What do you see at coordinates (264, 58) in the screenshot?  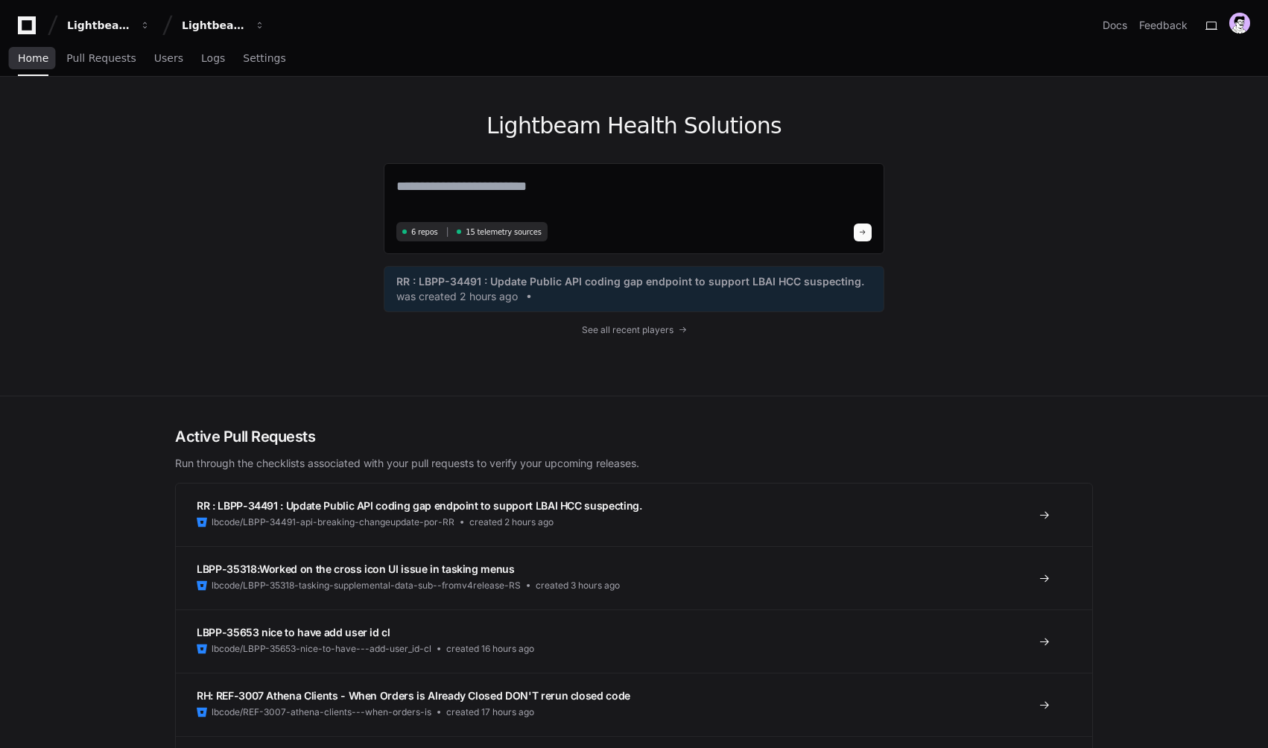 I see `span: Settings` at bounding box center [264, 58].